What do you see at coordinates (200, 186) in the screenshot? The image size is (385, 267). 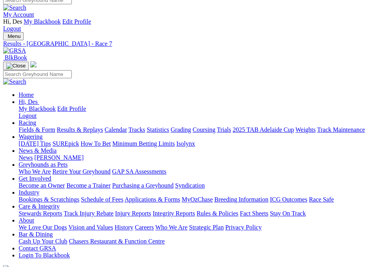 I see `div: Get Involved` at bounding box center [200, 186].